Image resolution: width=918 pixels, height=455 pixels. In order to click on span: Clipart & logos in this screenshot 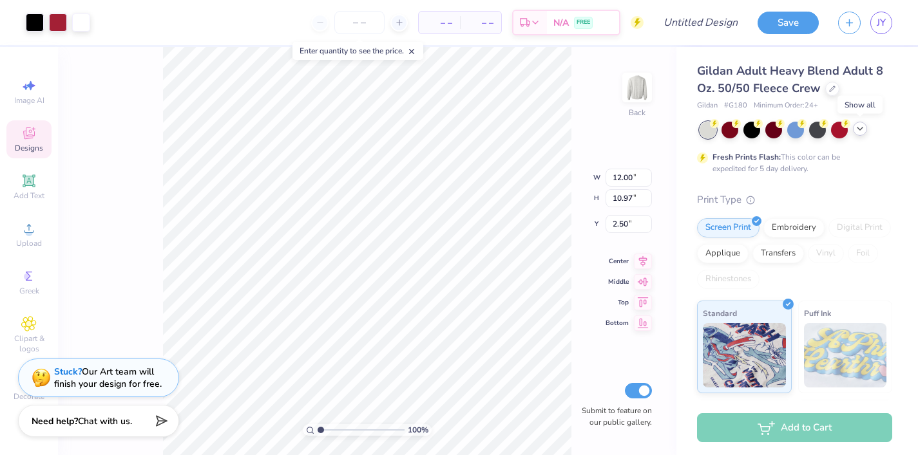, I will do `click(29, 344)`.